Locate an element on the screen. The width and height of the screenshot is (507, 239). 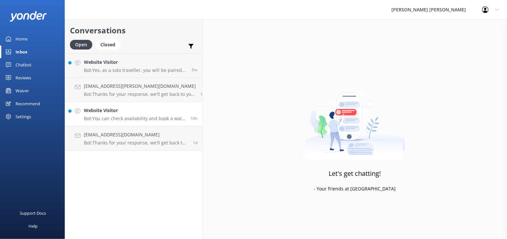
h2: Conversations is located at coordinates (134, 30).